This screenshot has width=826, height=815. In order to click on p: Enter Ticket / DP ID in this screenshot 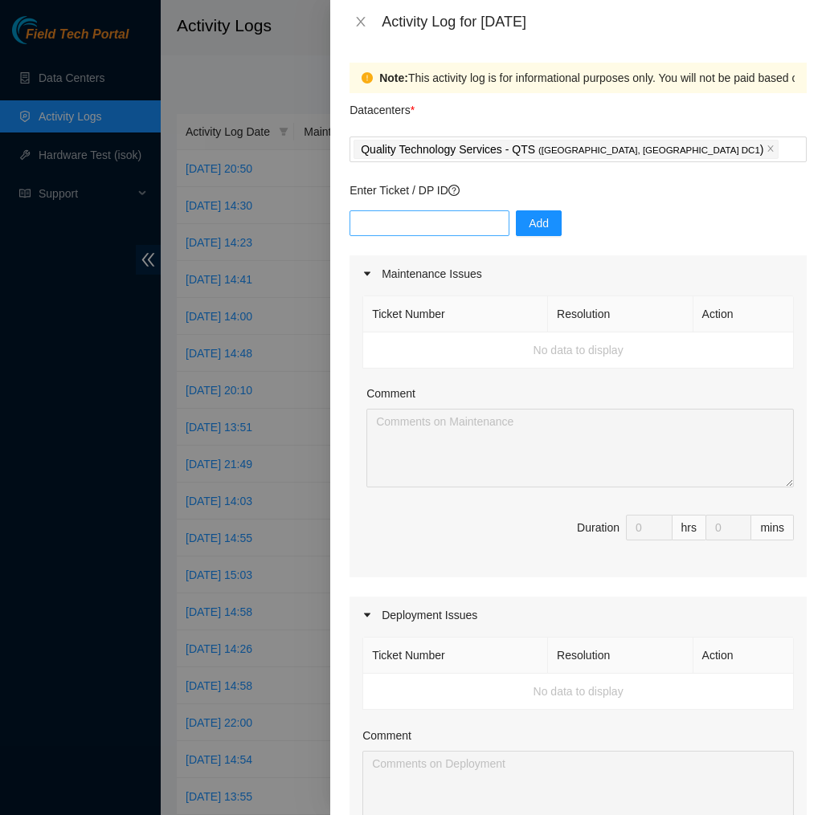, I will do `click(578, 190)`.